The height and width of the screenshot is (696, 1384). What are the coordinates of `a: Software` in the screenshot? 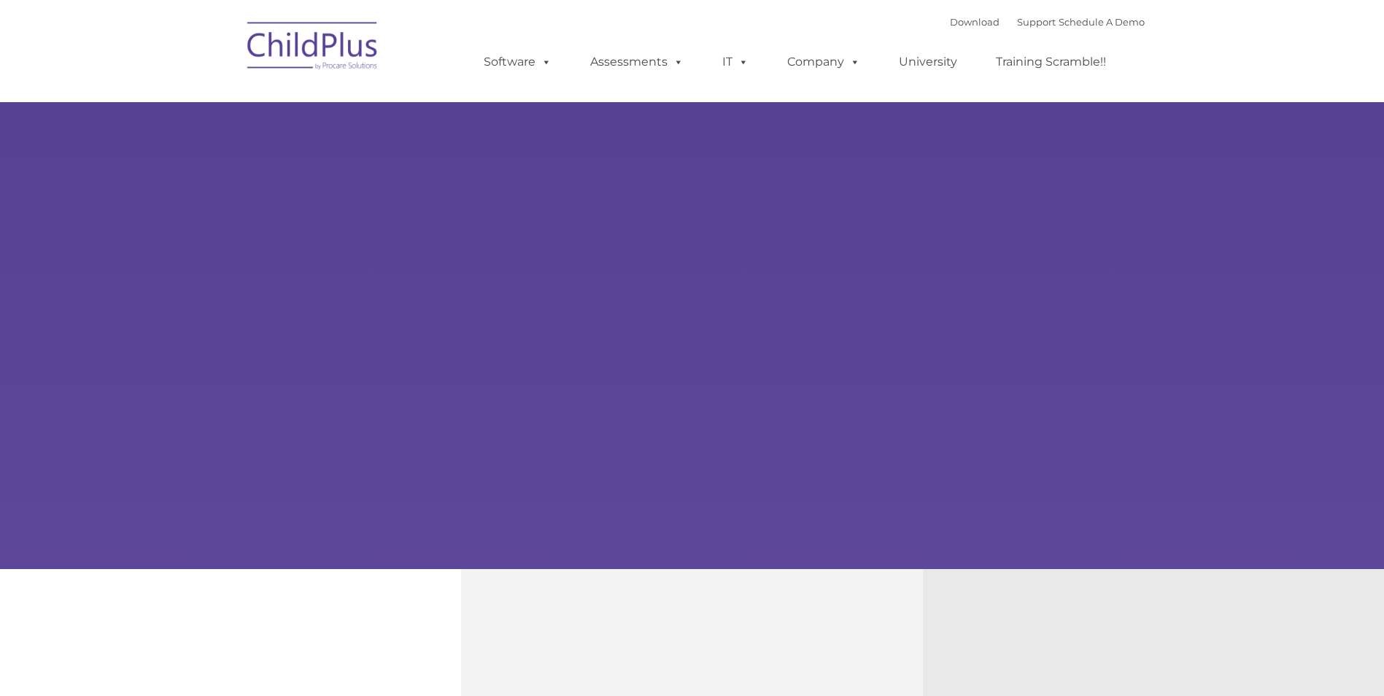 It's located at (517, 62).